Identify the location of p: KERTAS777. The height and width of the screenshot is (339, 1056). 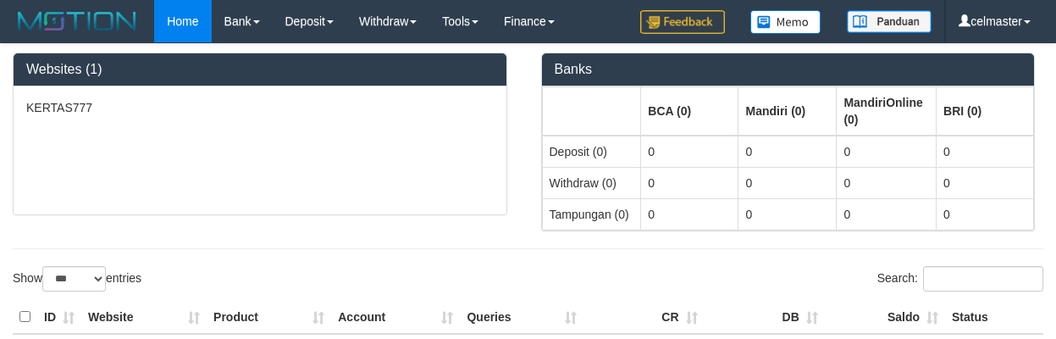
(260, 108).